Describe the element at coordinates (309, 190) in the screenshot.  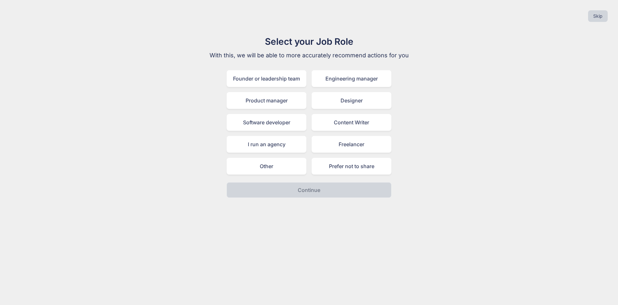
I see `p: Continue` at that location.